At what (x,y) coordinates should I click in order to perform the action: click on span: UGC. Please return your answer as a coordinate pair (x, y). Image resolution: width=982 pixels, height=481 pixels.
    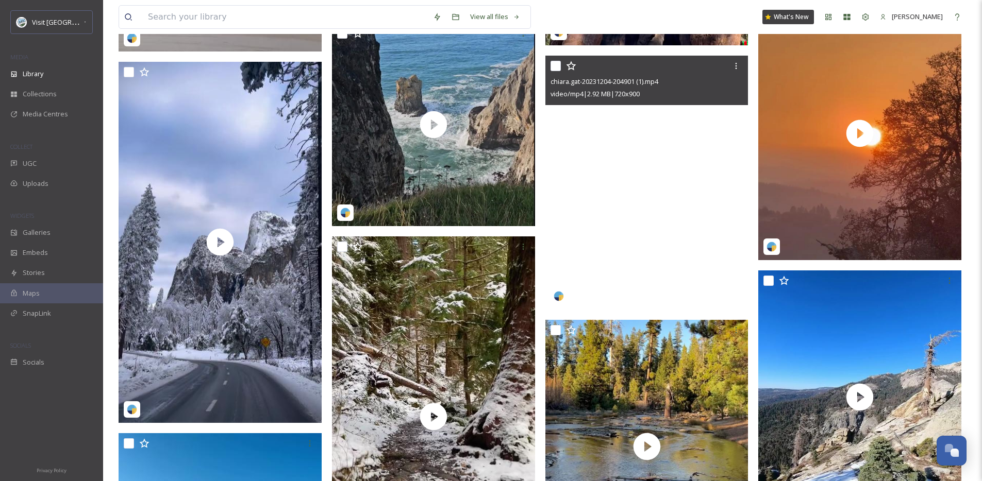
    Looking at the image, I should click on (29, 163).